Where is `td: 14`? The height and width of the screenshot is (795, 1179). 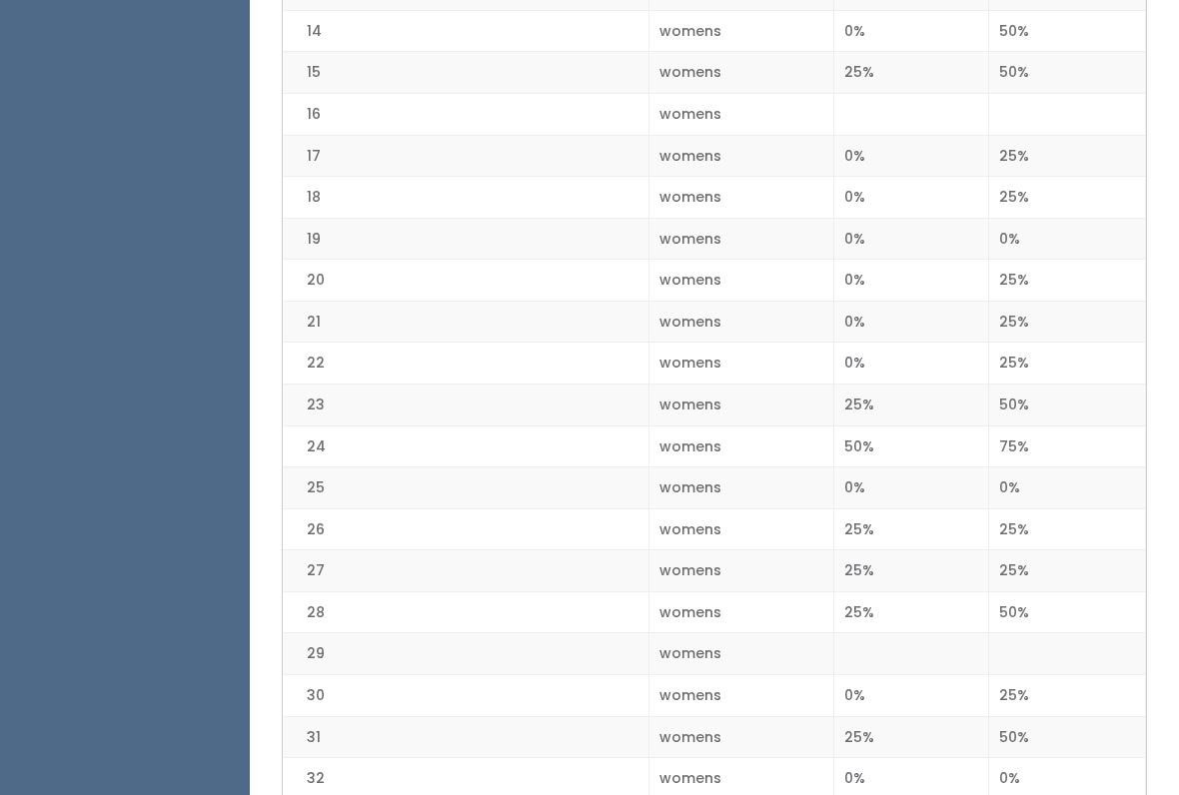
td: 14 is located at coordinates (466, 32).